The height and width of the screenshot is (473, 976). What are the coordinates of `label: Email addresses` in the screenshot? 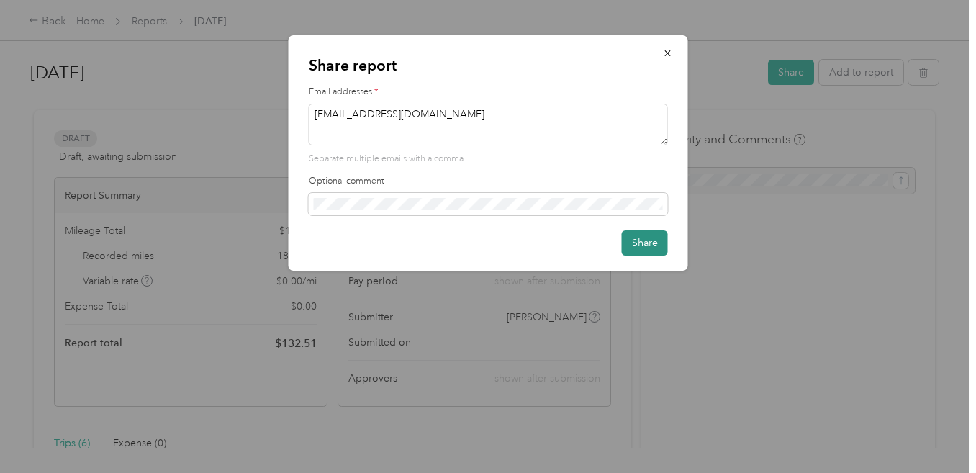 It's located at (488, 92).